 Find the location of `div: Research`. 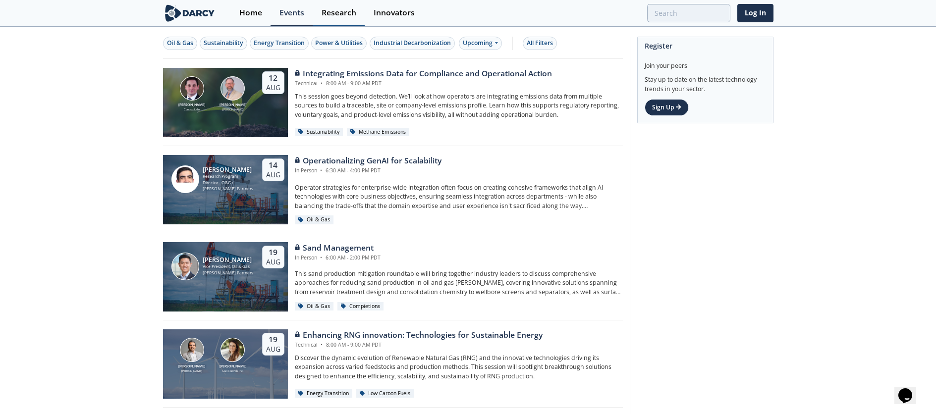

div: Research is located at coordinates (339, 13).